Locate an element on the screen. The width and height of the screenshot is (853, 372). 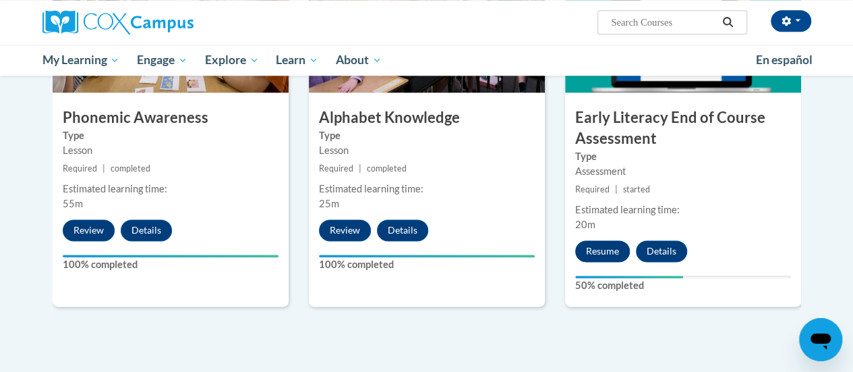
span: Engage is located at coordinates (162, 60).